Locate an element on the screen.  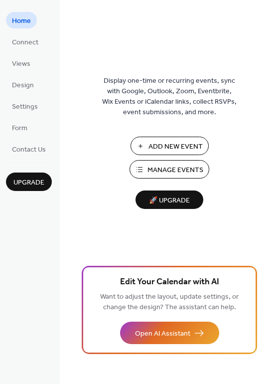
span: Contact Us is located at coordinates (29, 149).